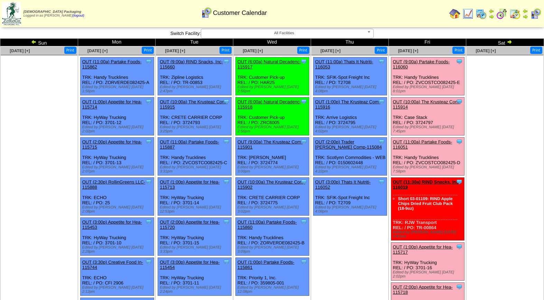 Image resolution: width=544 pixels, height=300 pixels. I want to click on div: TRK: CRETE CARRIER CORP REL: / PO: 3724793, so click(195, 117).